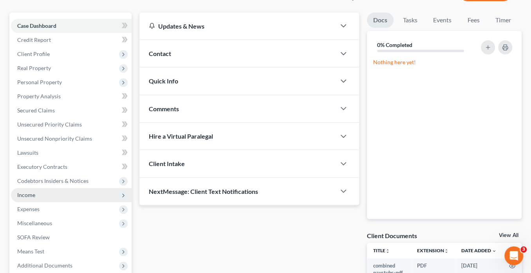 Image resolution: width=531 pixels, height=273 pixels. I want to click on div: Client Documents, so click(392, 235).